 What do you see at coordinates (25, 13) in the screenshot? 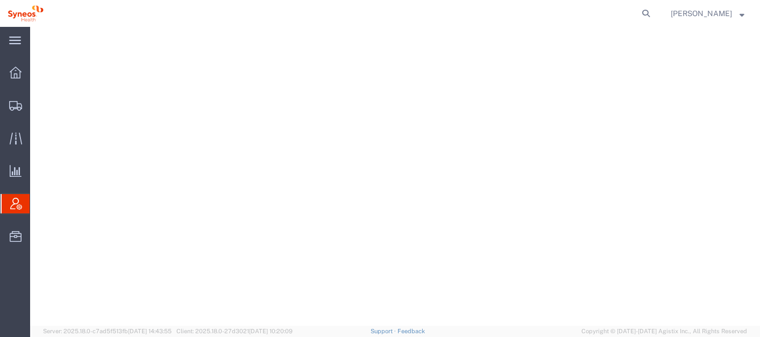
I see `img: logo` at bounding box center [25, 13].